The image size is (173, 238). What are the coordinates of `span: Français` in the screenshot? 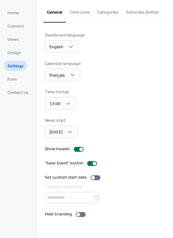 It's located at (57, 75).